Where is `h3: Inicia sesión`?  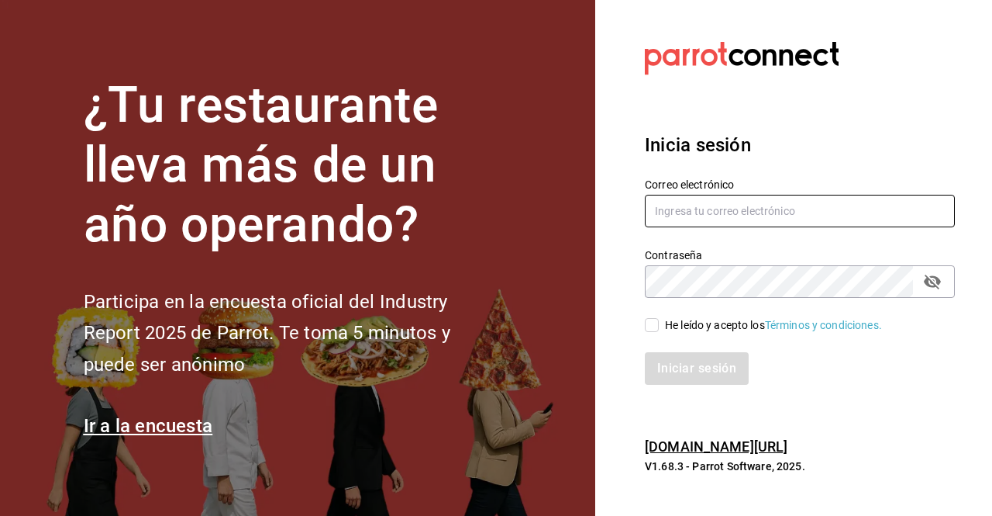
h3: Inicia sesión is located at coordinates (800, 145).